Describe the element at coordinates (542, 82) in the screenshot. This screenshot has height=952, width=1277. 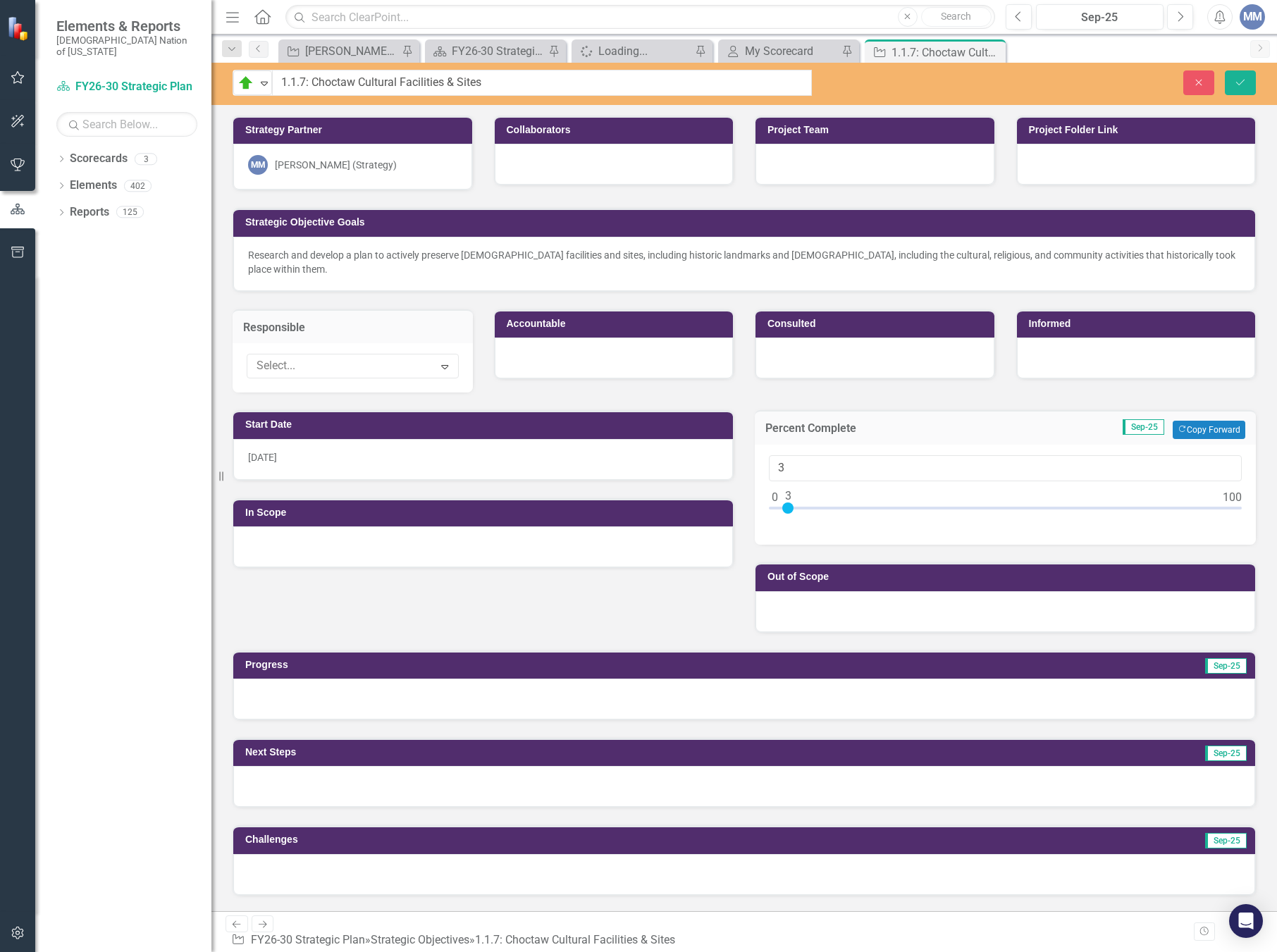
I see `input: This field is required` at that location.